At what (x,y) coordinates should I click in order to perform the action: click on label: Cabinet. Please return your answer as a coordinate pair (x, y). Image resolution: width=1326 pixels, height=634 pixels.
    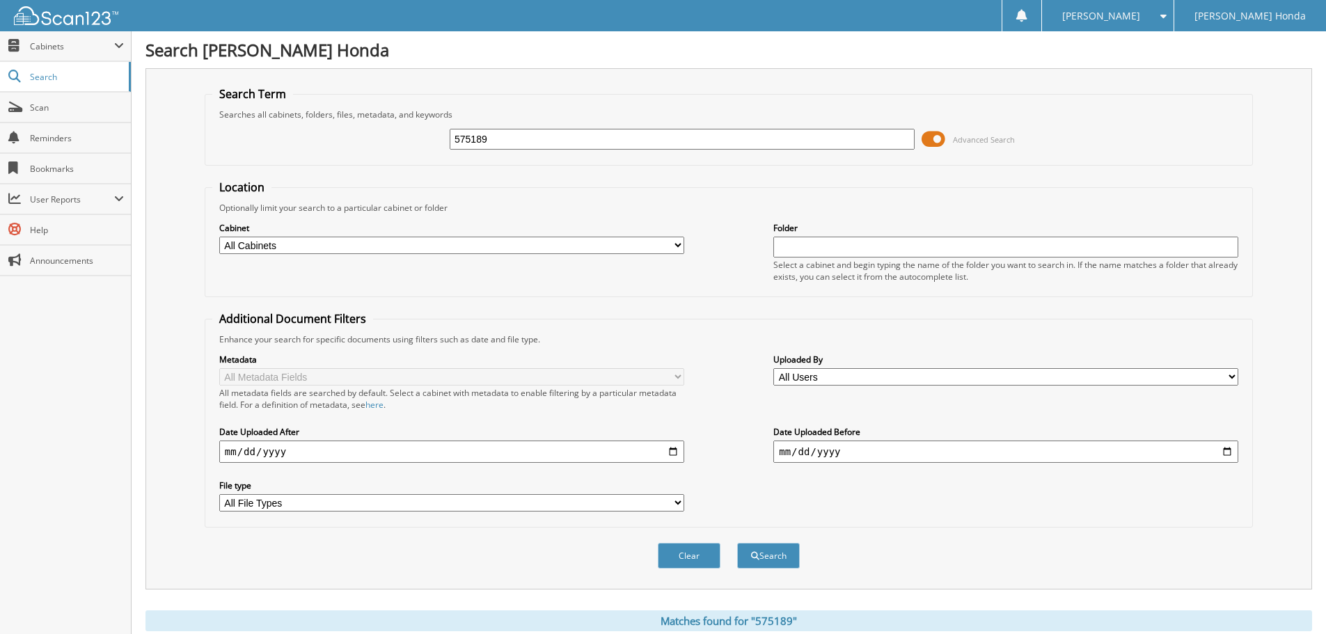
    Looking at the image, I should click on (452, 228).